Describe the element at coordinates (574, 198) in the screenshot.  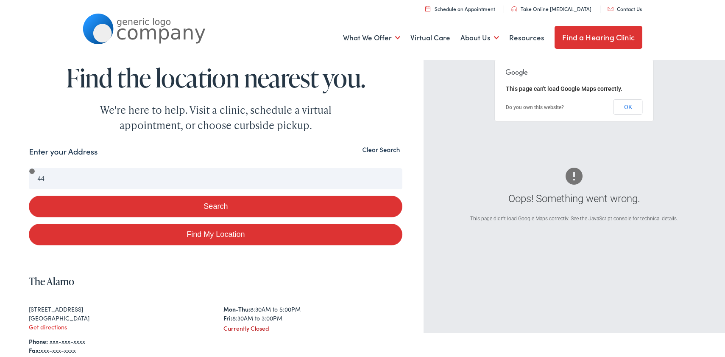
I see `div: Oops! Something went wrong.` at that location.